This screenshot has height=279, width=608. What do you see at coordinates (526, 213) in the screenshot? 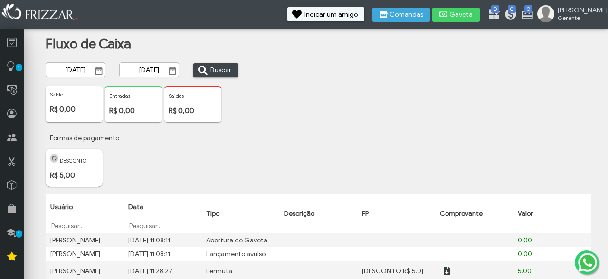
I see `span: Valor` at bounding box center [526, 213].